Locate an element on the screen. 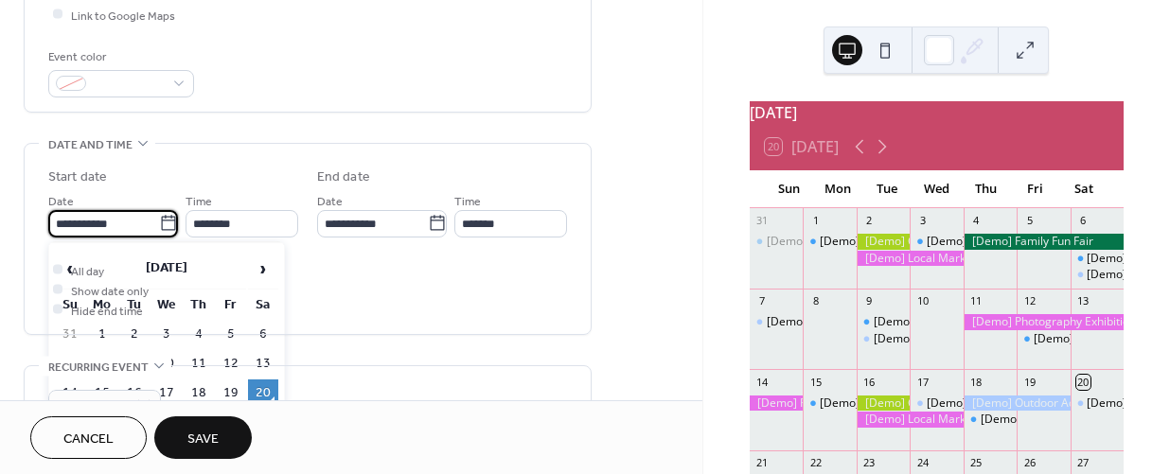 This screenshot has height=474, width=1170. div: 26 is located at coordinates (1029, 463).